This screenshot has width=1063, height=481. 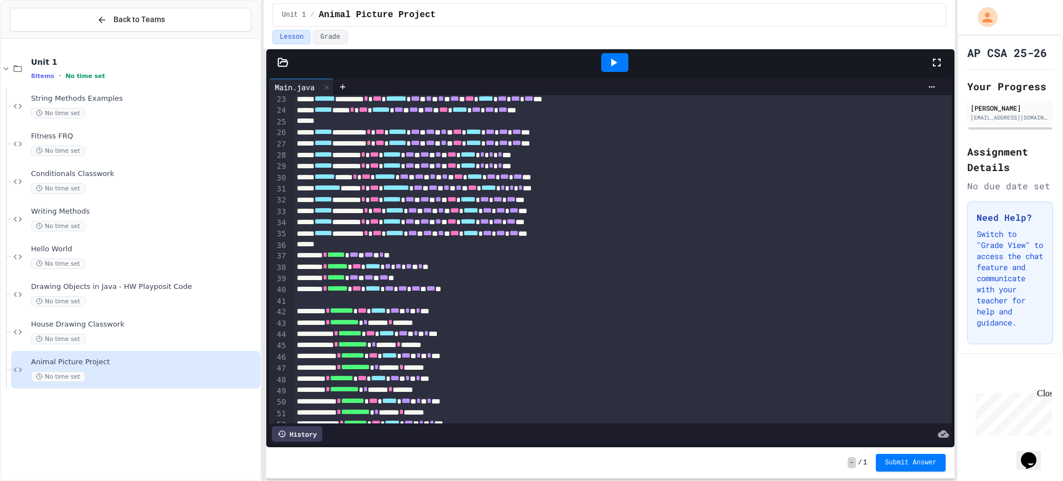 What do you see at coordinates (145, 287) in the screenshot?
I see `span: Drawing Objects in Java - HW Playposit Code` at bounding box center [145, 287].